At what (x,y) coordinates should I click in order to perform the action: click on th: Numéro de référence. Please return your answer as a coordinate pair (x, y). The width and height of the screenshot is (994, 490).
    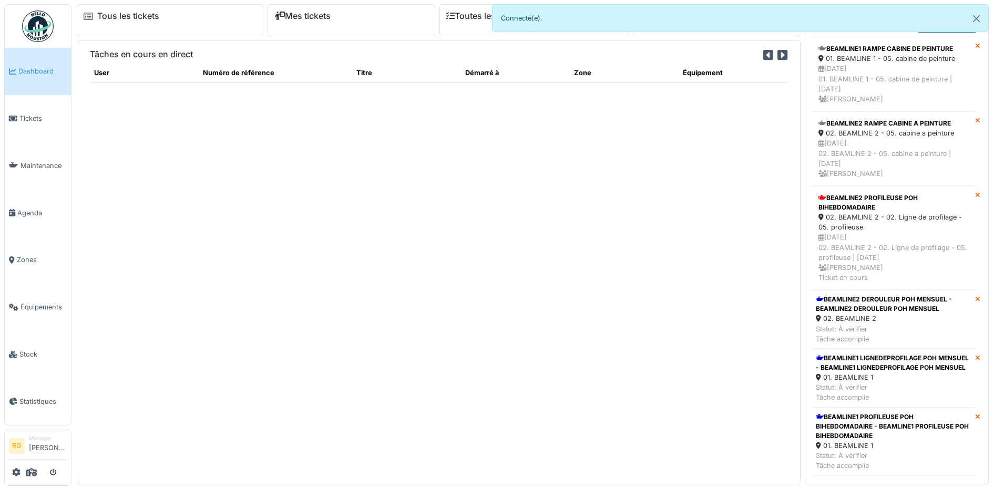
    Looking at the image, I should click on (275, 73).